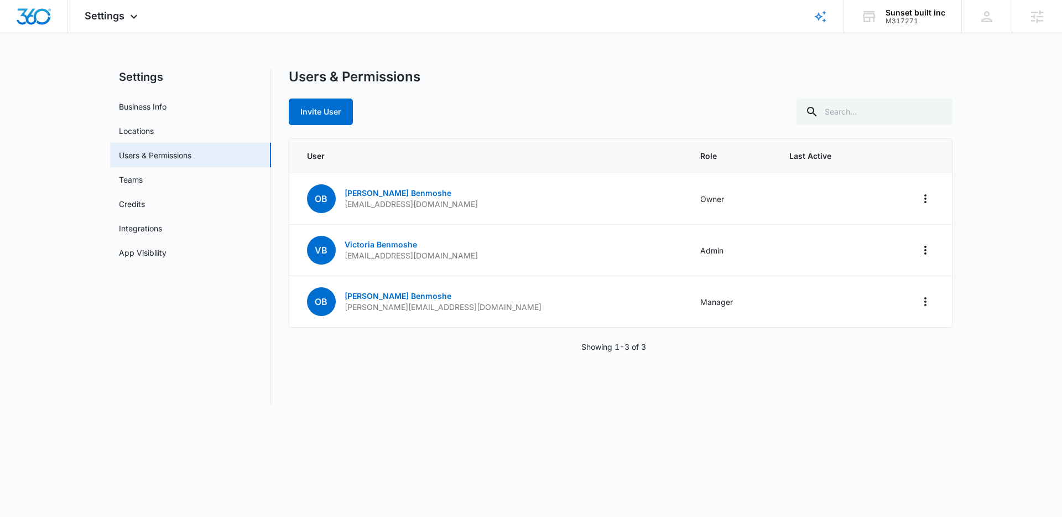 This screenshot has width=1062, height=517. What do you see at coordinates (321, 112) in the screenshot?
I see `button: Invite User` at bounding box center [321, 112].